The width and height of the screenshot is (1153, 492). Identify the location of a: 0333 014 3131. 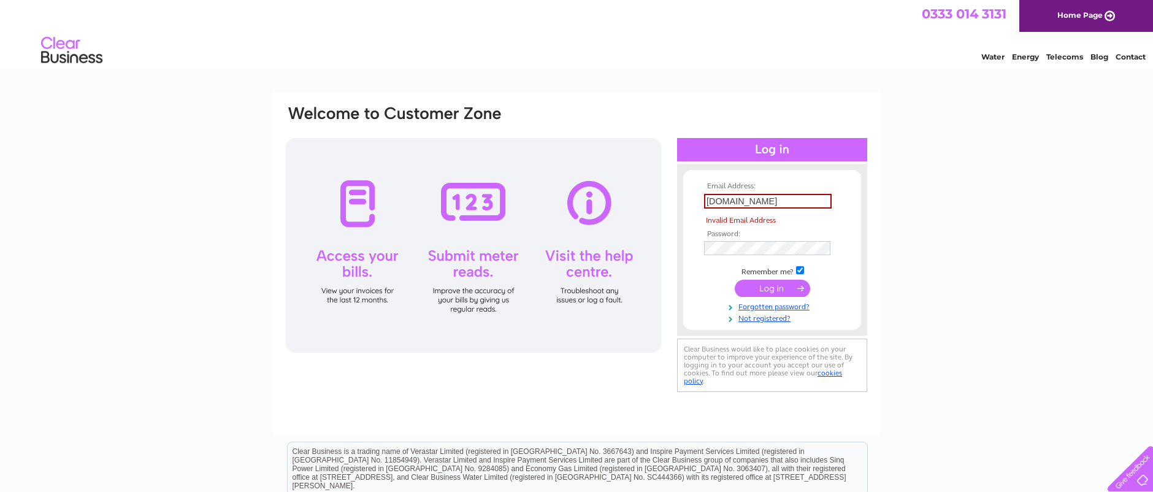
(964, 13).